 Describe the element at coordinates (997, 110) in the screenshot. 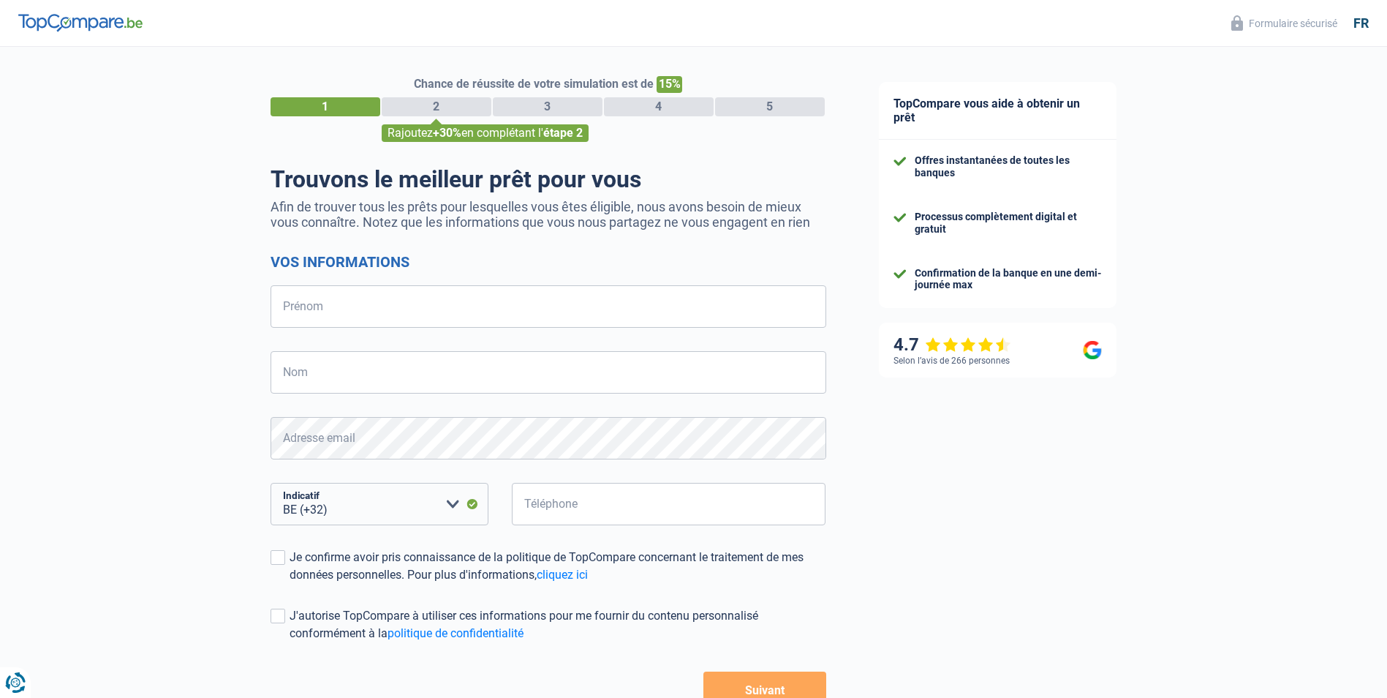

I see `div: TopCompare vous aide à obtenir un prêt` at that location.